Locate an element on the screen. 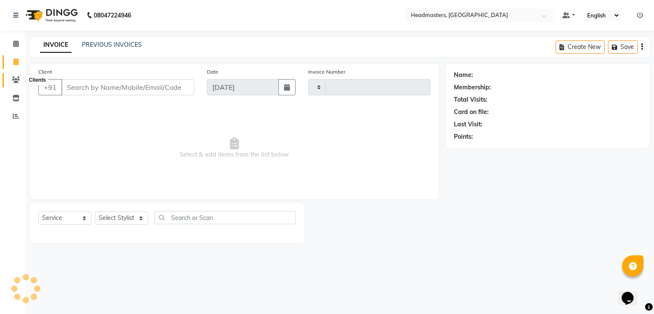  div: Total Visits: is located at coordinates (471, 100).